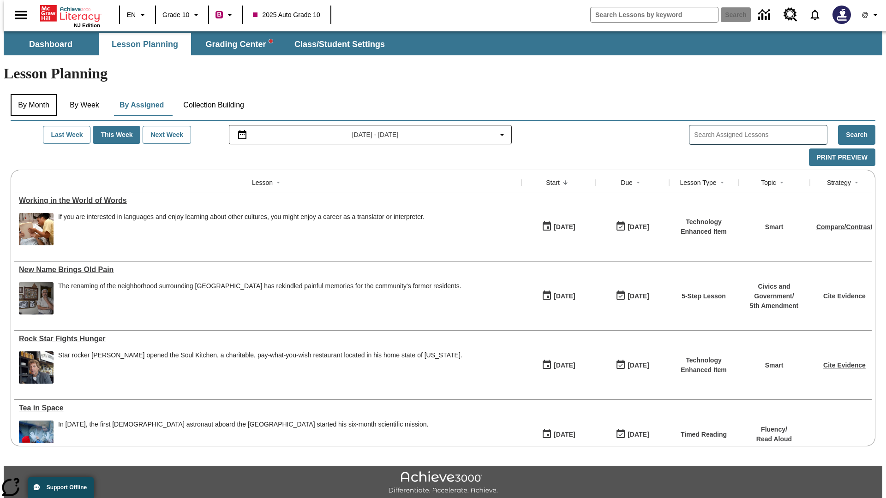 This screenshot has height=498, width=886. What do you see at coordinates (339, 44) in the screenshot?
I see `span: Class/Student Settings` at bounding box center [339, 44].